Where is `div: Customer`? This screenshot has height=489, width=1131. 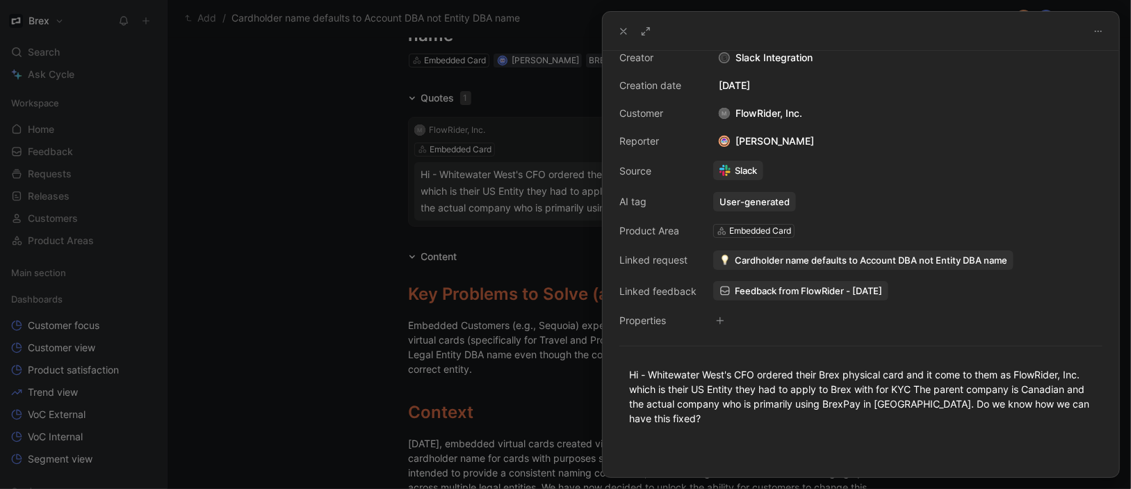 div: Customer is located at coordinates (657, 113).